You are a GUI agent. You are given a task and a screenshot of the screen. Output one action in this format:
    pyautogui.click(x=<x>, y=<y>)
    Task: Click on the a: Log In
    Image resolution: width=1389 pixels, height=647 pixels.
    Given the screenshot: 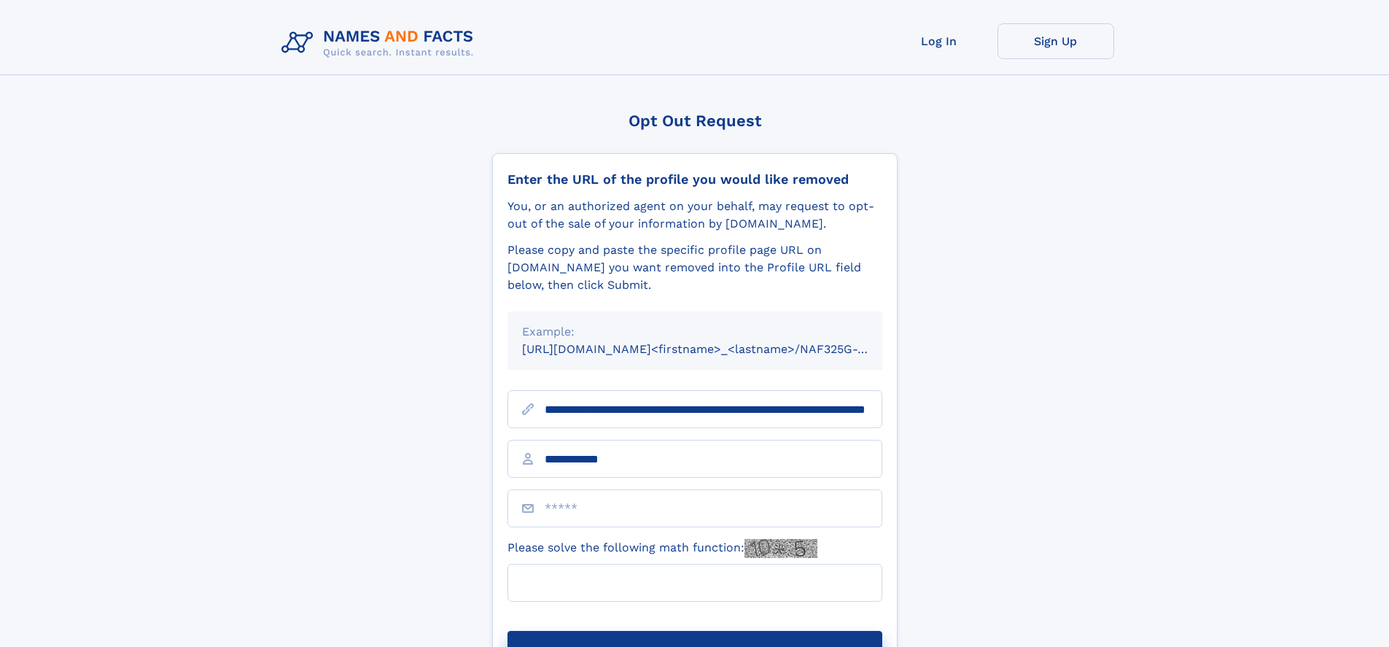 What is the action you would take?
    pyautogui.click(x=939, y=41)
    